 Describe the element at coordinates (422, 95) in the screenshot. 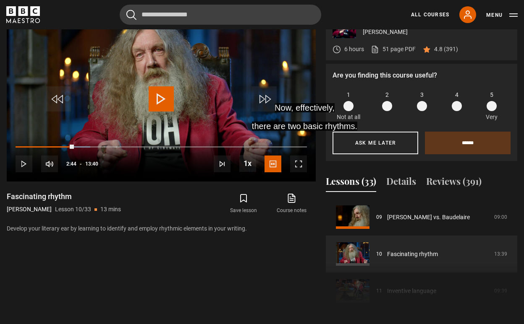

I see `span: 3` at that location.